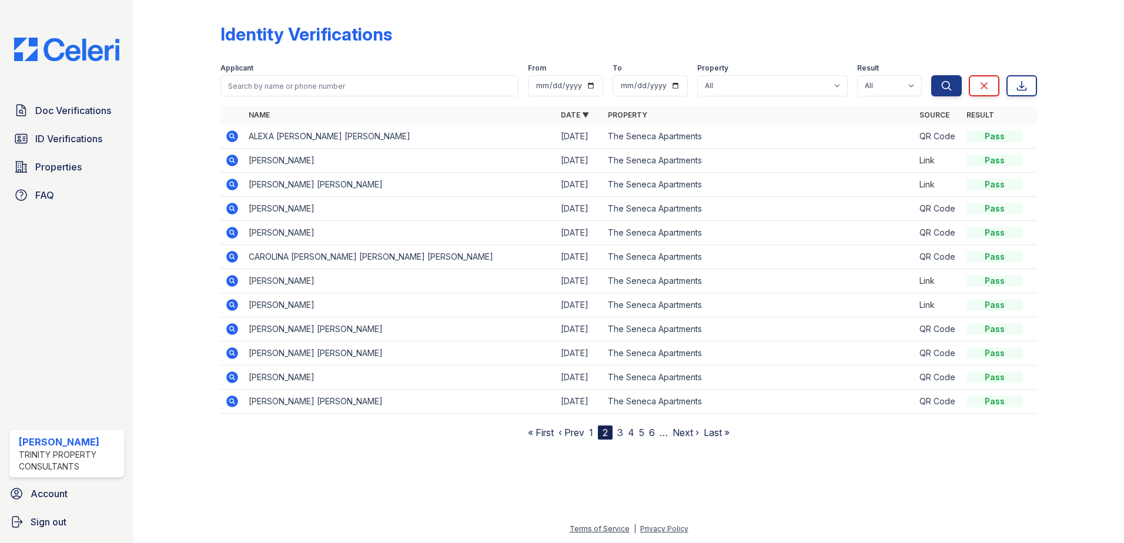 The height and width of the screenshot is (543, 1124). Describe the element at coordinates (69, 461) in the screenshot. I see `div: Trinity Property Consultants` at that location.